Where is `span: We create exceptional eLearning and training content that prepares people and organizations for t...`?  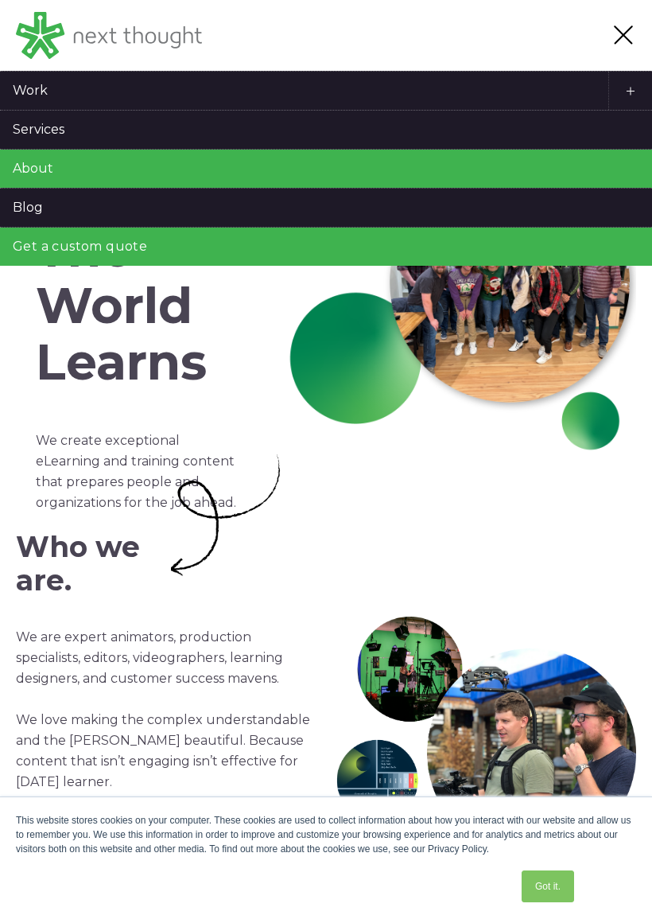
span: We create exceptional eLearning and training content that prepares people and organizations for t... is located at coordinates (136, 471).